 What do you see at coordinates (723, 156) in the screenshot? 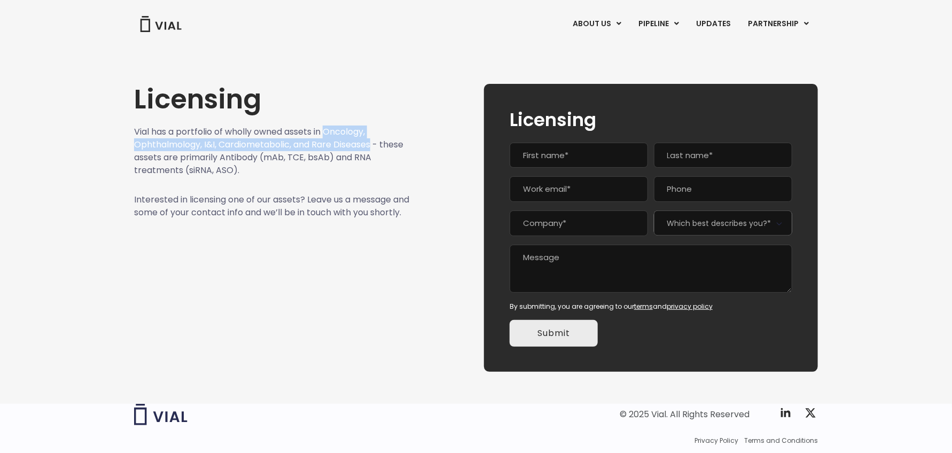
I see `input: Last name*` at bounding box center [723, 156].